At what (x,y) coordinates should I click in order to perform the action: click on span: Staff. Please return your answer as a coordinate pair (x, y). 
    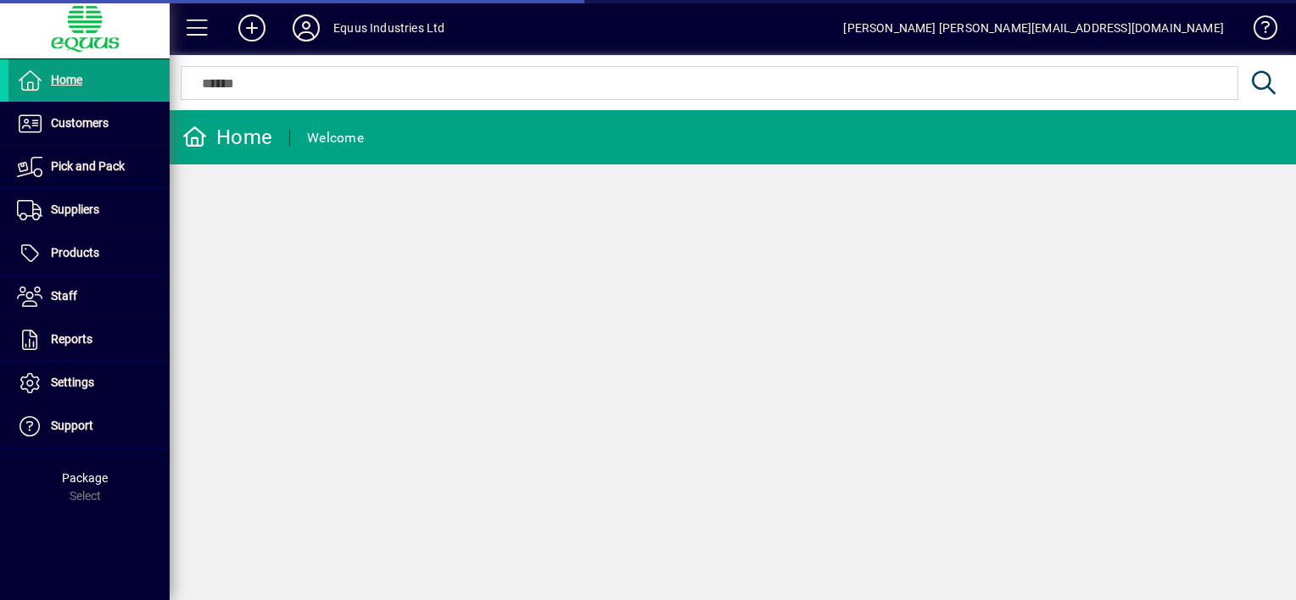
    Looking at the image, I should click on (64, 296).